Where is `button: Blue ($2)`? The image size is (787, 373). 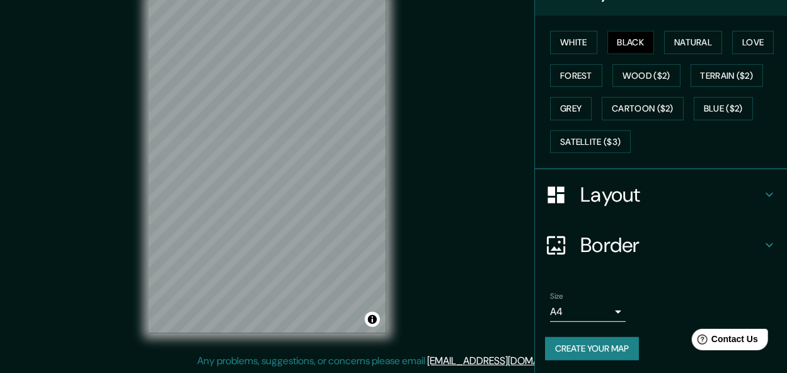
button: Blue ($2) is located at coordinates (723, 108).